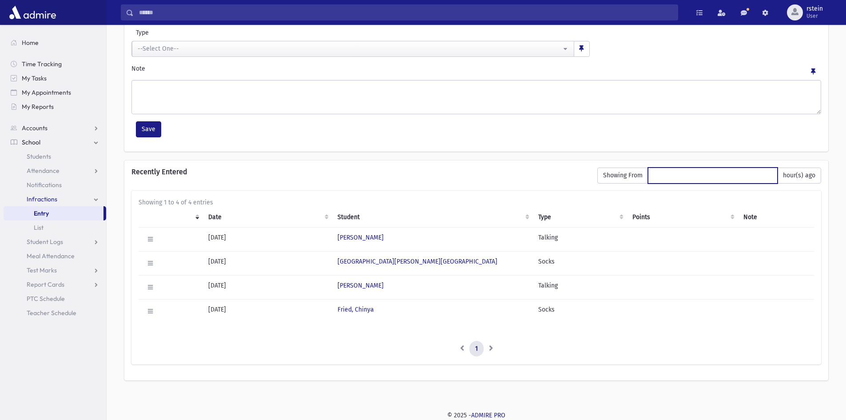 The width and height of the screenshot is (846, 420). Describe the element at coordinates (55, 256) in the screenshot. I see `a: Meal Attendance` at that location.